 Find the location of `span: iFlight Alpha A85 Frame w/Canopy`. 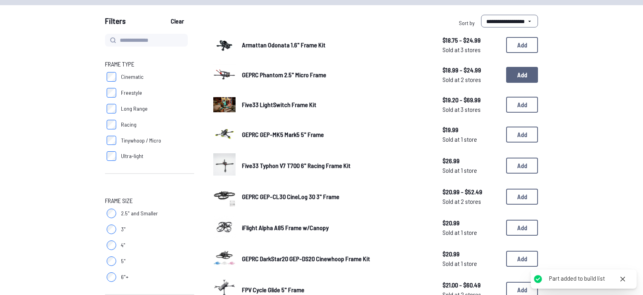

span: iFlight Alpha A85 Frame w/Canopy is located at coordinates (285, 227).